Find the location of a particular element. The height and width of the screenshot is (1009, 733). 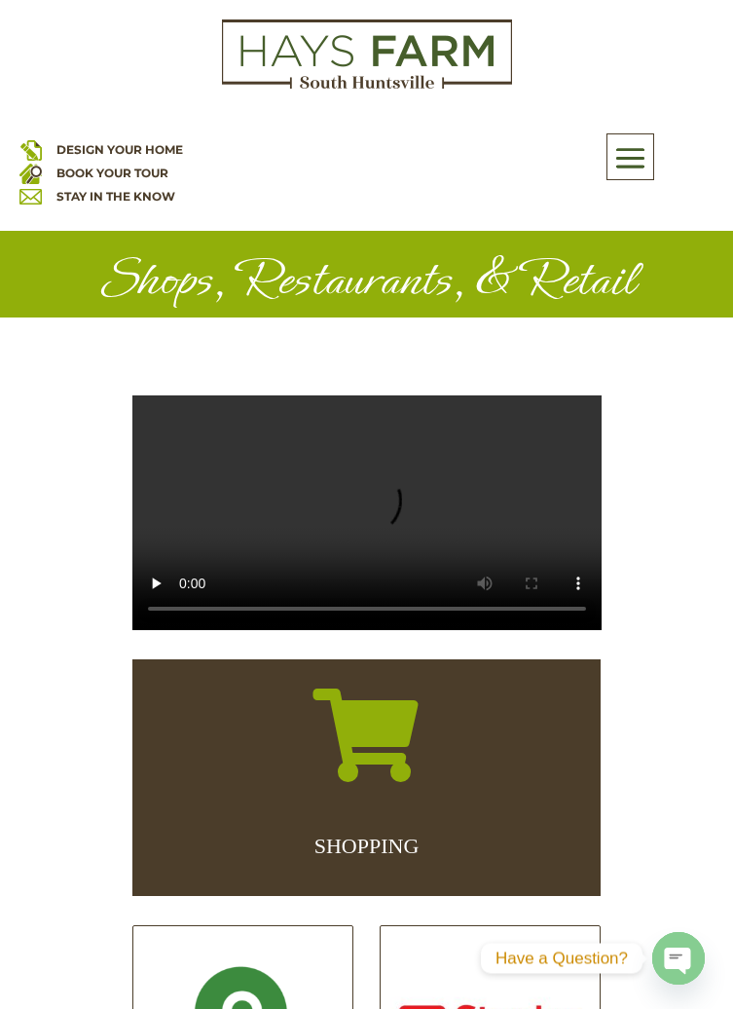

h2: SHOPPING is located at coordinates (367, 851).